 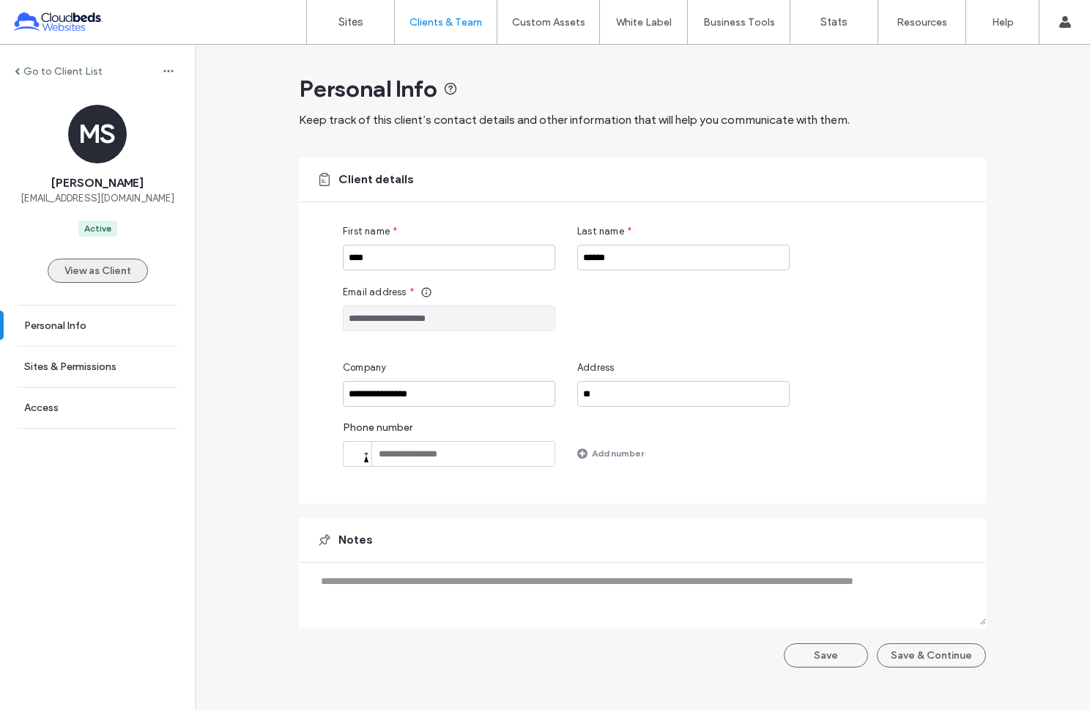 I want to click on label: Business Tools, so click(x=739, y=22).